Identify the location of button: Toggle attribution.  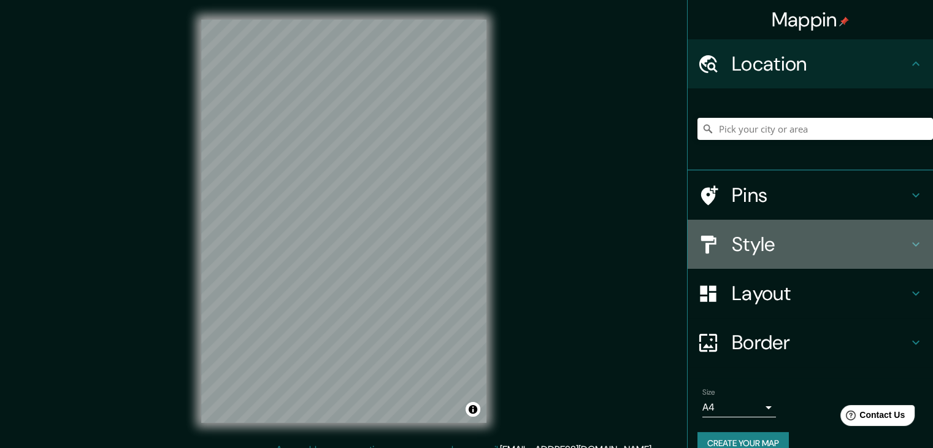
(473, 409).